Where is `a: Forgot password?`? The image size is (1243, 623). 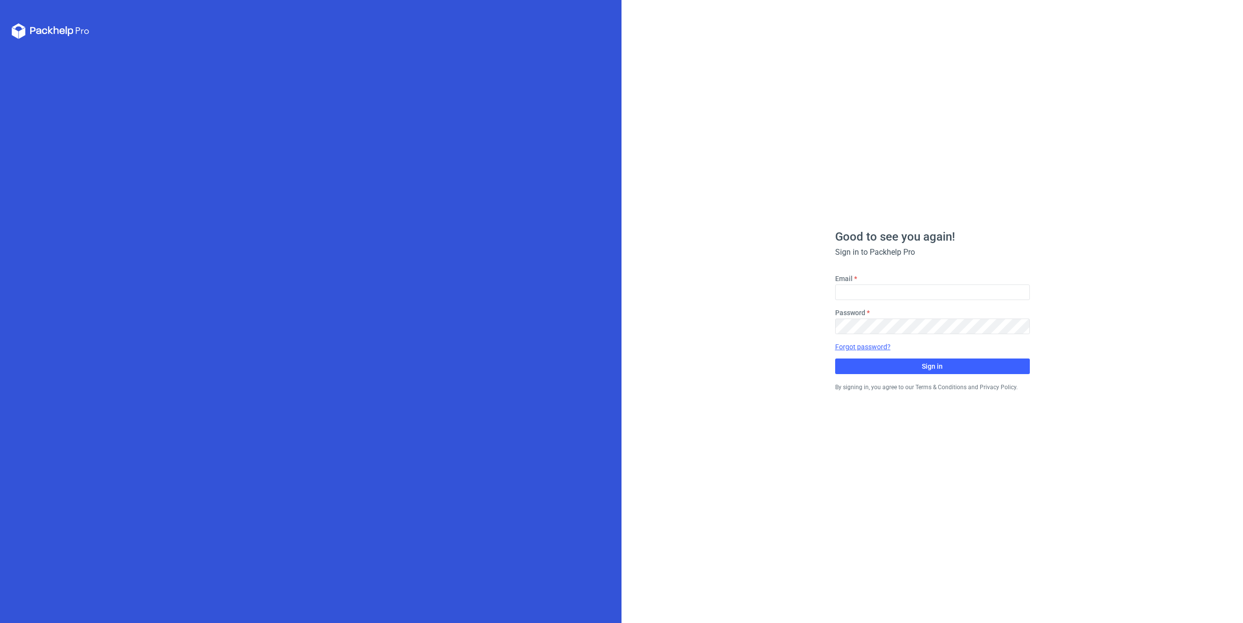
a: Forgot password? is located at coordinates (863, 347).